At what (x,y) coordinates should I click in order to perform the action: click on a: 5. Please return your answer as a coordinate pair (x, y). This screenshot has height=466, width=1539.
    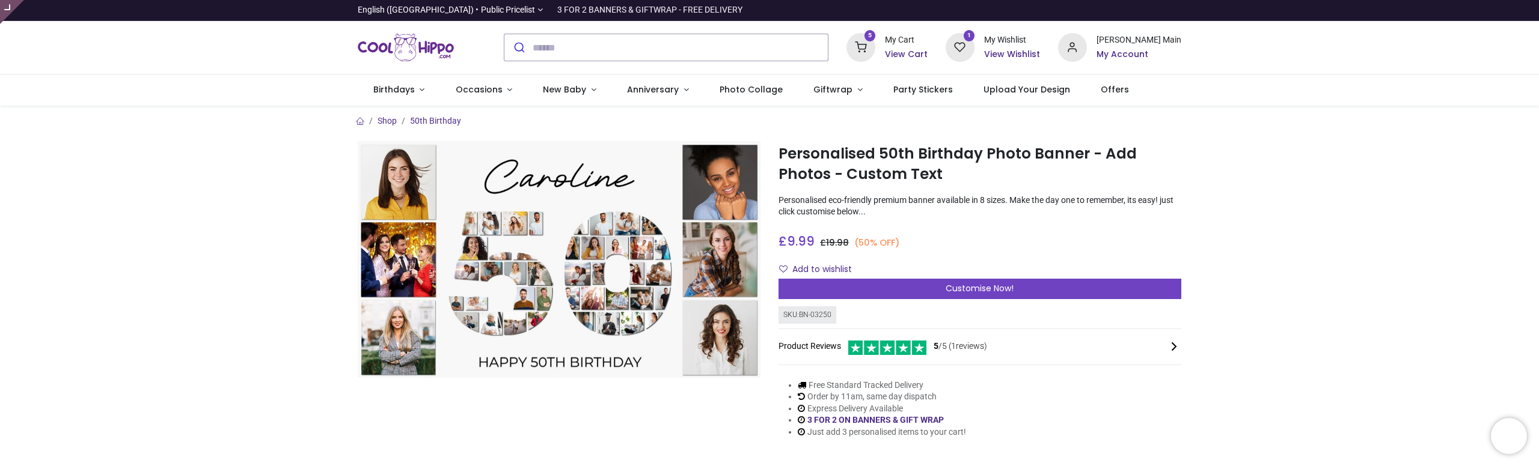
    Looking at the image, I should click on (861, 47).